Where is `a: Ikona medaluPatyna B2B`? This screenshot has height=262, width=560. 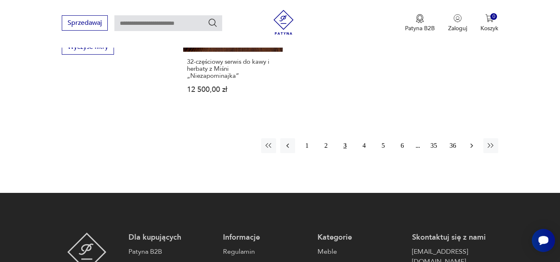
a: Ikona medaluPatyna B2B is located at coordinates (420, 23).